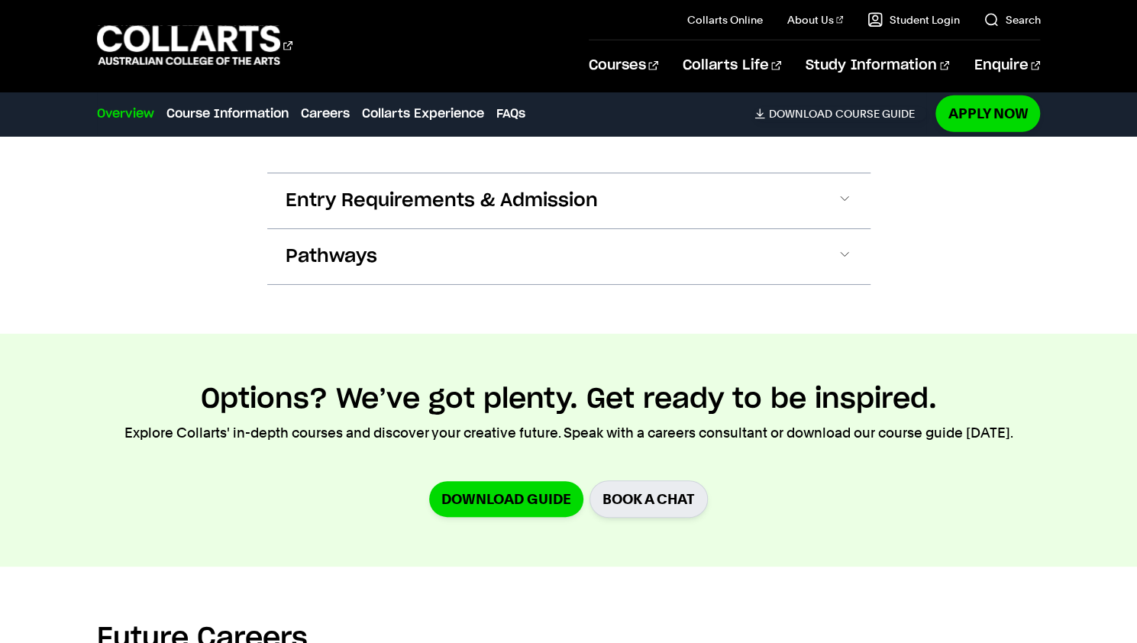  I want to click on span: Entry Requirements & Admission, so click(442, 201).